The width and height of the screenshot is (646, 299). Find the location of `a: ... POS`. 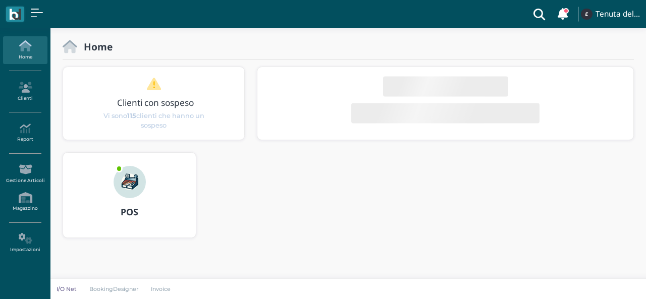

a: ... POS is located at coordinates (129, 201).